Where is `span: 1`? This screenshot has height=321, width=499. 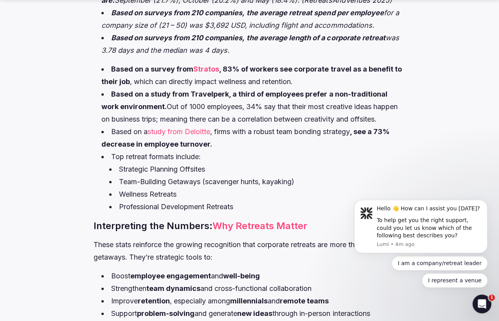 span: 1 is located at coordinates (492, 298).